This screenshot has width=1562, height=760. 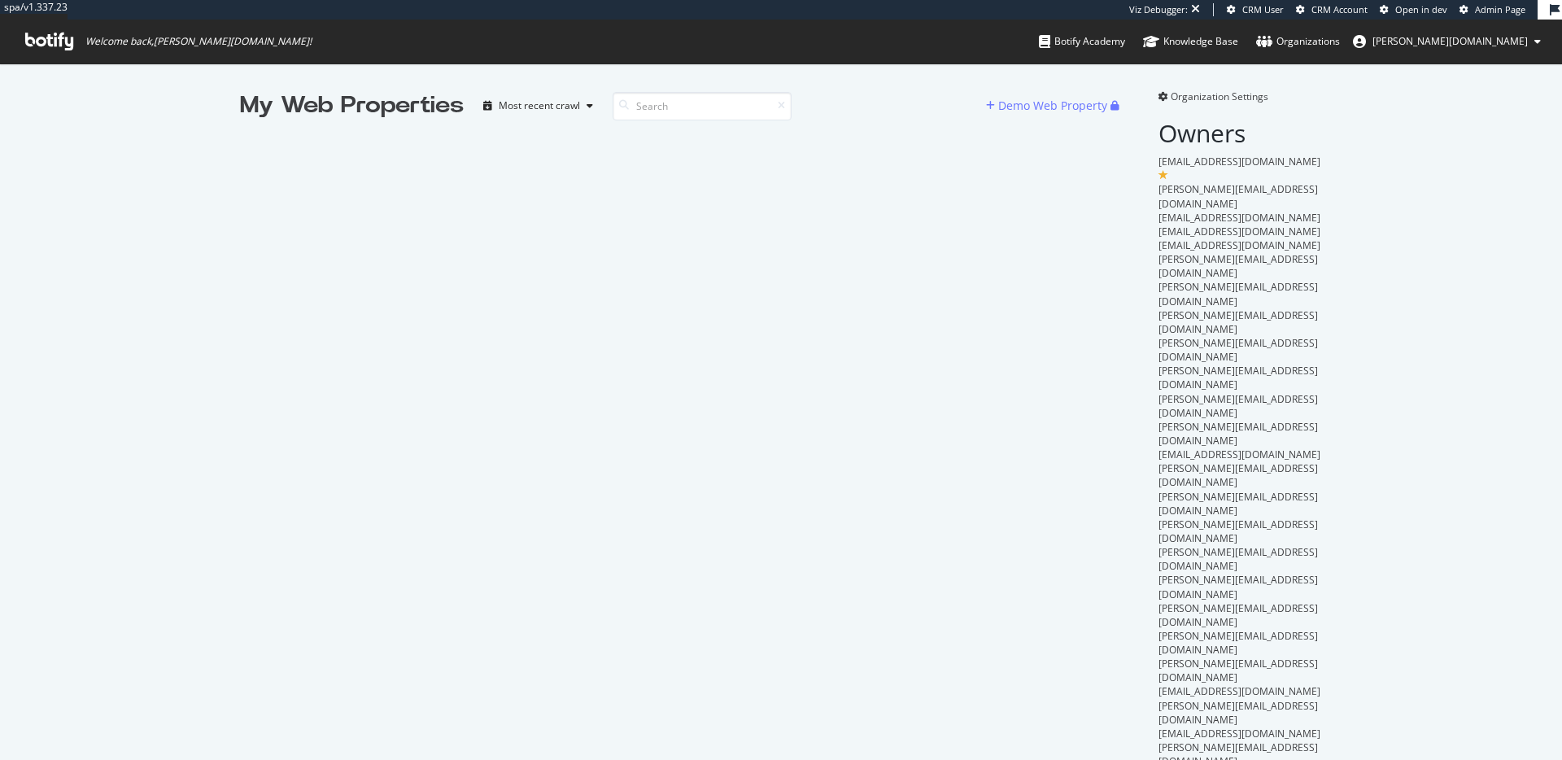 What do you see at coordinates (1219, 96) in the screenshot?
I see `span: Organization Settings` at bounding box center [1219, 96].